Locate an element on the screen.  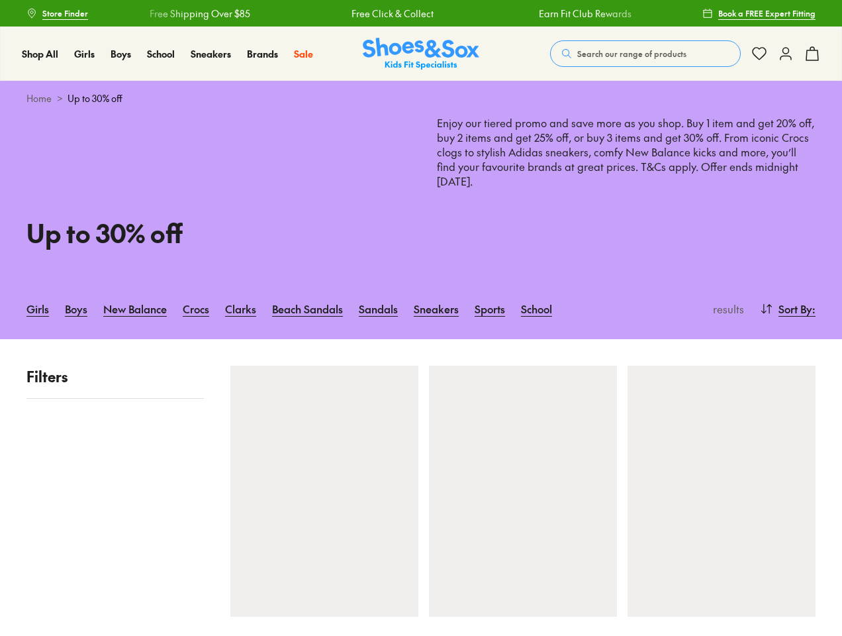
span: Sale is located at coordinates (303, 54).